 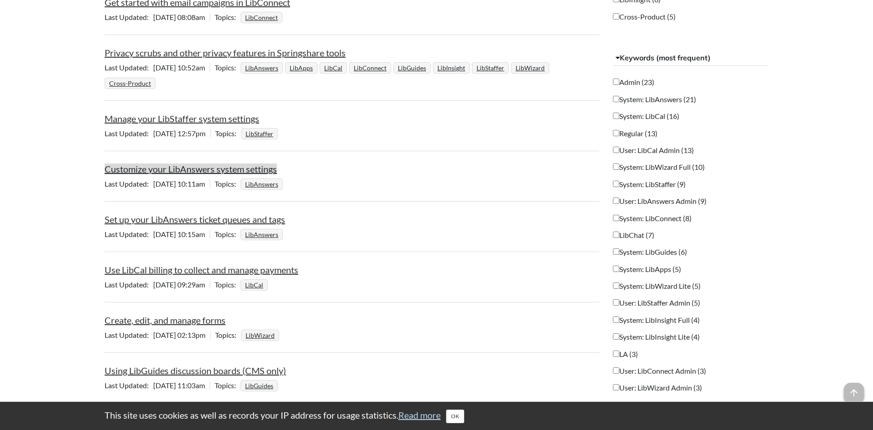 What do you see at coordinates (201, 270) in the screenshot?
I see `a: Use LibCal billing to collect and manage payments` at bounding box center [201, 270].